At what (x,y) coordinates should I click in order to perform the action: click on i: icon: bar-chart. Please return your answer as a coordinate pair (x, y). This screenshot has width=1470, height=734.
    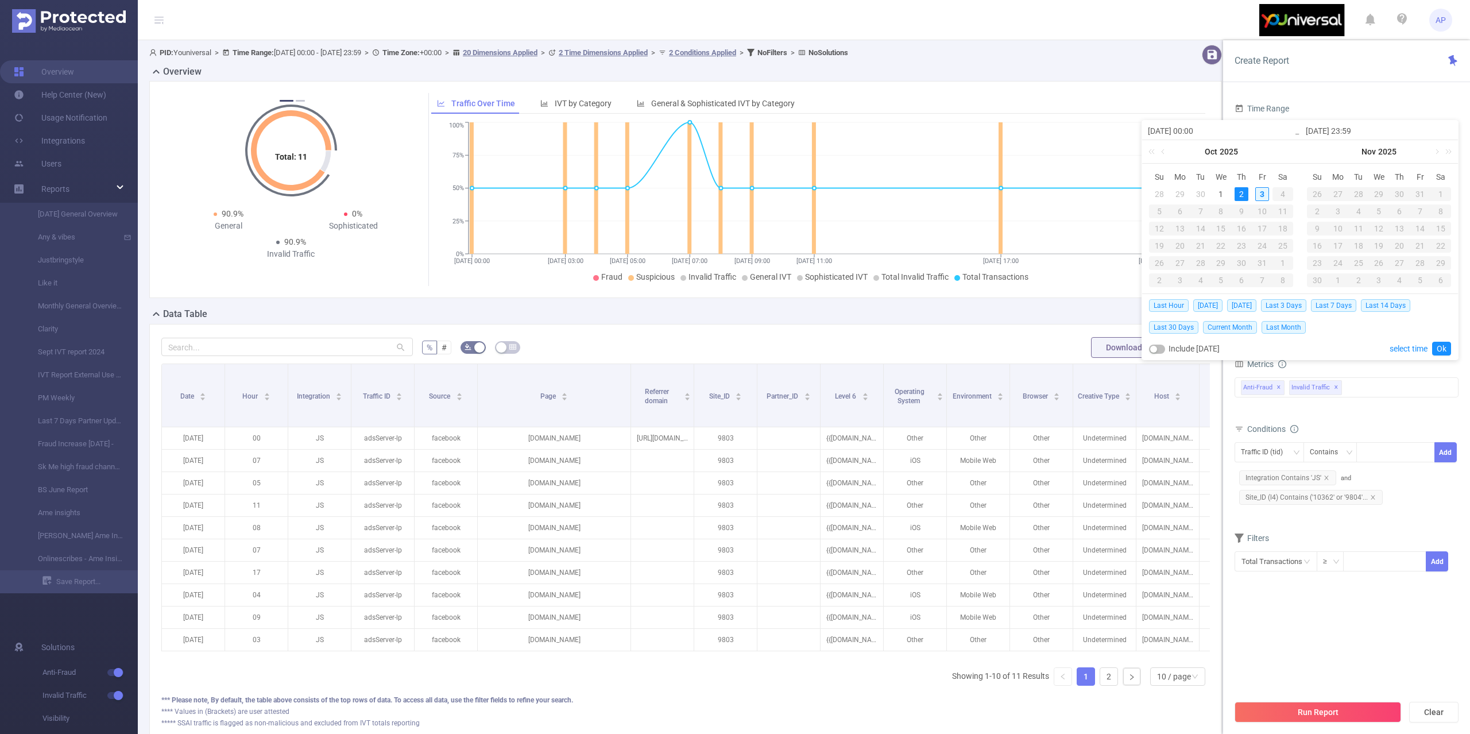
    Looking at the image, I should click on (641, 103).